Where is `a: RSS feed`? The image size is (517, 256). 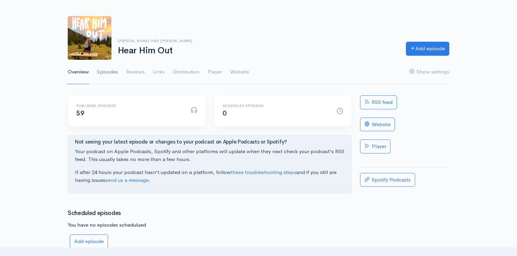
a: RSS feed is located at coordinates (379, 102).